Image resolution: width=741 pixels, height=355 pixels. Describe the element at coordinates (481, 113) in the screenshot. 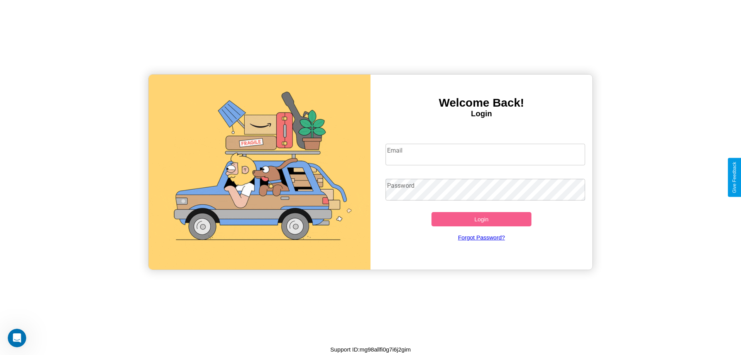

I see `h4: Login` at that location.